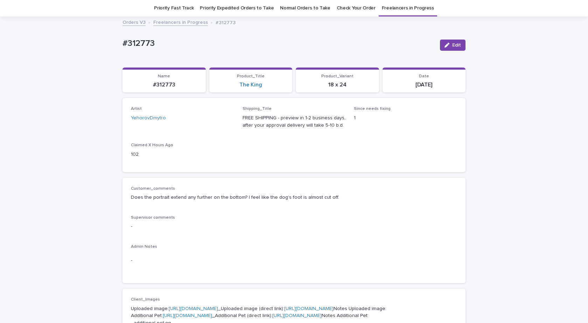 This screenshot has width=588, height=323. Describe the element at coordinates (405, 118) in the screenshot. I see `p: 1` at that location.